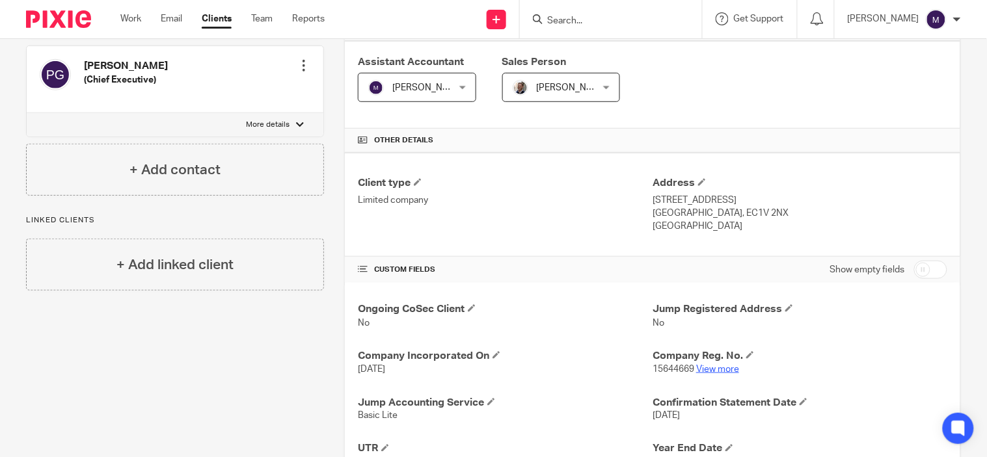 This screenshot has width=987, height=457. What do you see at coordinates (175, 220) in the screenshot?
I see `p: Linked clients` at bounding box center [175, 220].